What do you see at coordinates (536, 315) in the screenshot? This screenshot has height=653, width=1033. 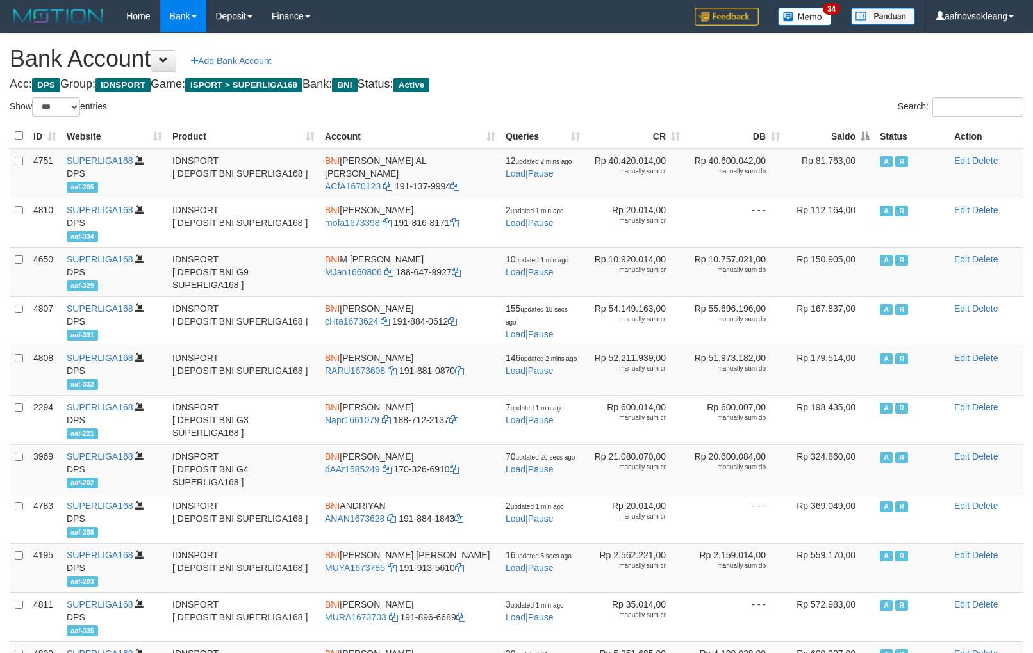 I see `span: 155` at bounding box center [536, 315].